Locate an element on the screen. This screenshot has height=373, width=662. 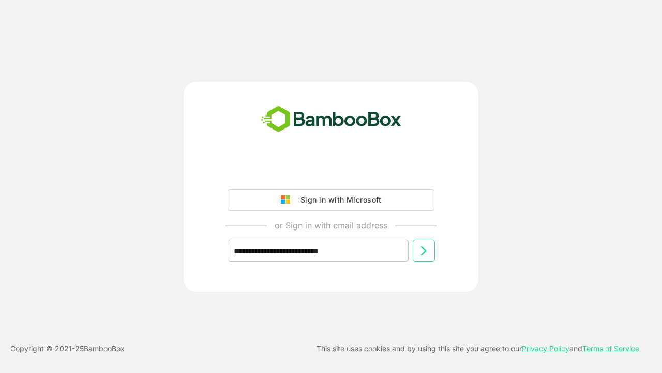
a: Terms of Service is located at coordinates (611, 348).